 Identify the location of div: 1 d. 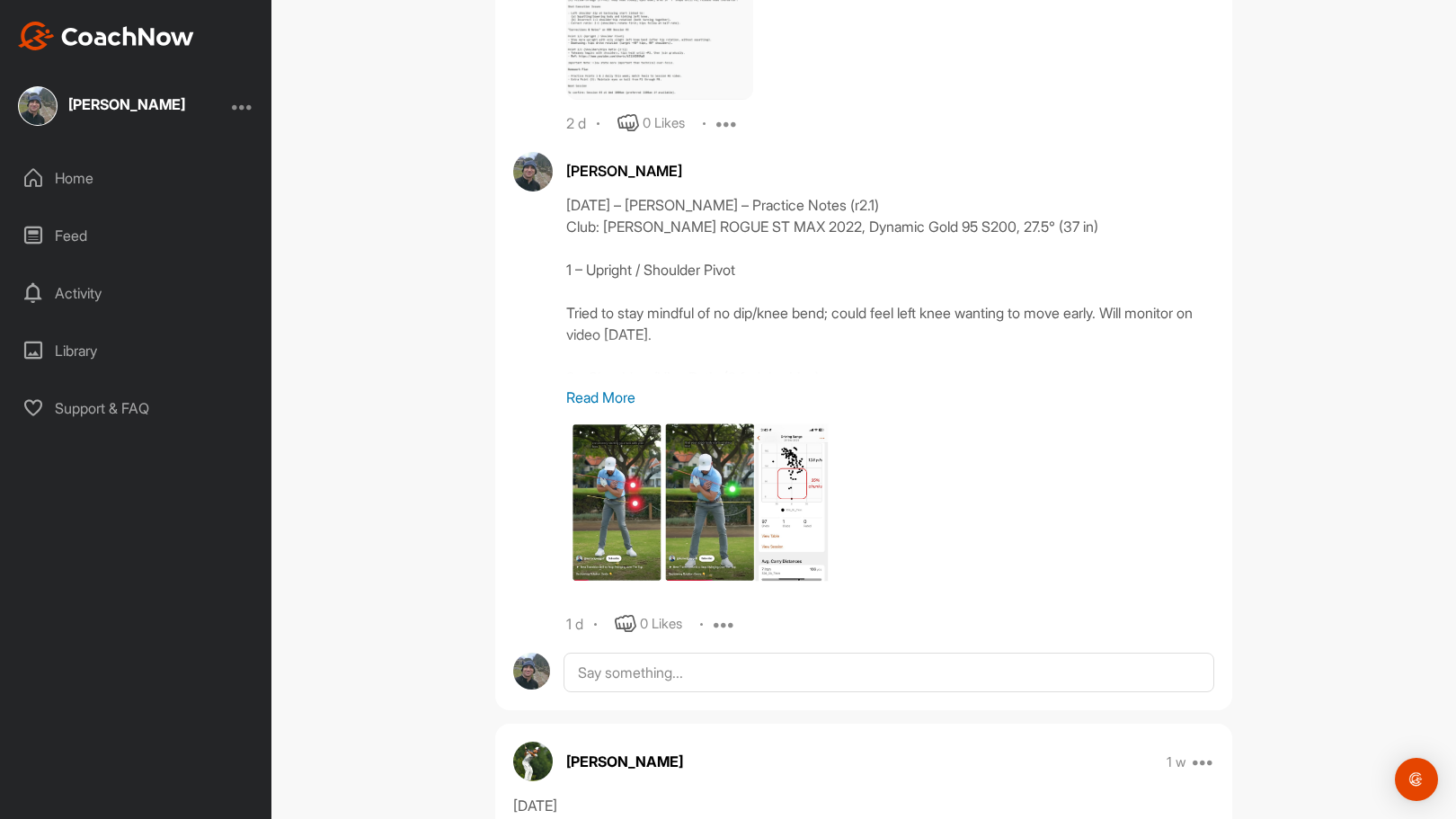
(574, 625).